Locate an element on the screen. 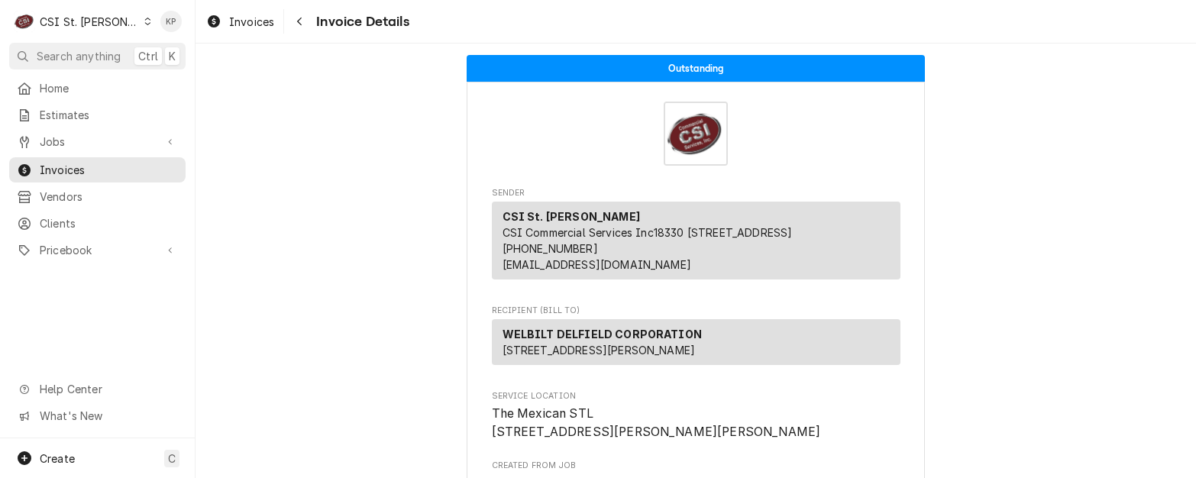 The width and height of the screenshot is (1196, 478). a: Vendors is located at coordinates (97, 196).